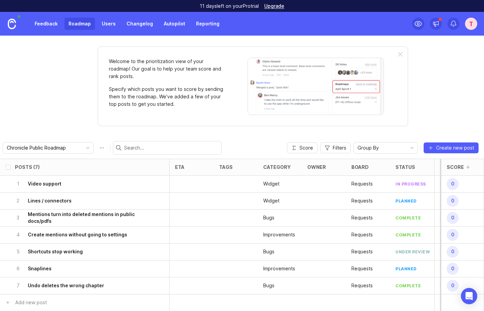  What do you see at coordinates (80, 24) in the screenshot?
I see `a: Roadmap` at bounding box center [80, 24].